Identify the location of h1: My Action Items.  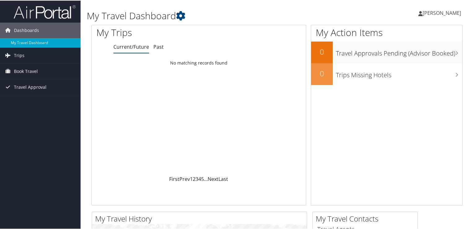
(387, 32).